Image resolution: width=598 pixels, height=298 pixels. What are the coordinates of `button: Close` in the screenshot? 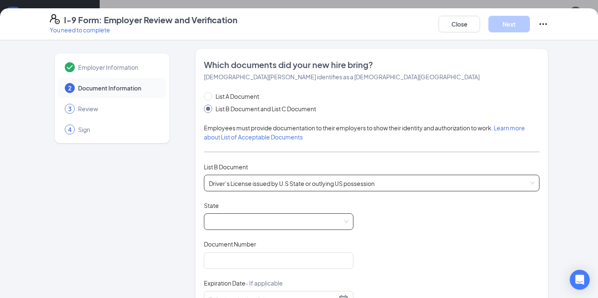 It's located at (460, 24).